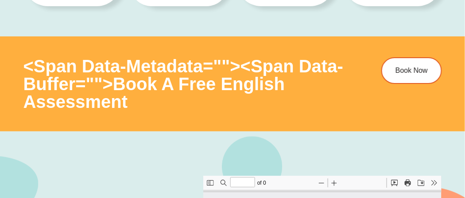 The image size is (465, 198). Describe the element at coordinates (59, 7) in the screenshot. I see `span: of ⁨0⁩` at that location.